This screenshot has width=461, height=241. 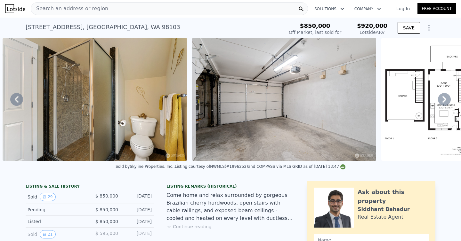 What do you see at coordinates (189, 227) in the screenshot?
I see `button: Continue reading` at bounding box center [189, 227].